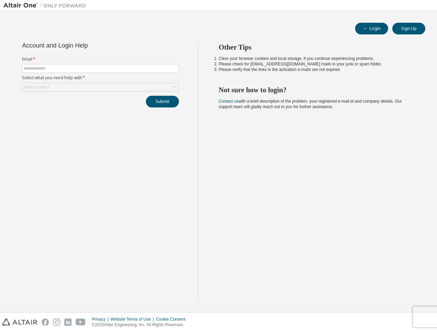 The image size is (437, 332). I want to click on label: Email, so click(101, 59).